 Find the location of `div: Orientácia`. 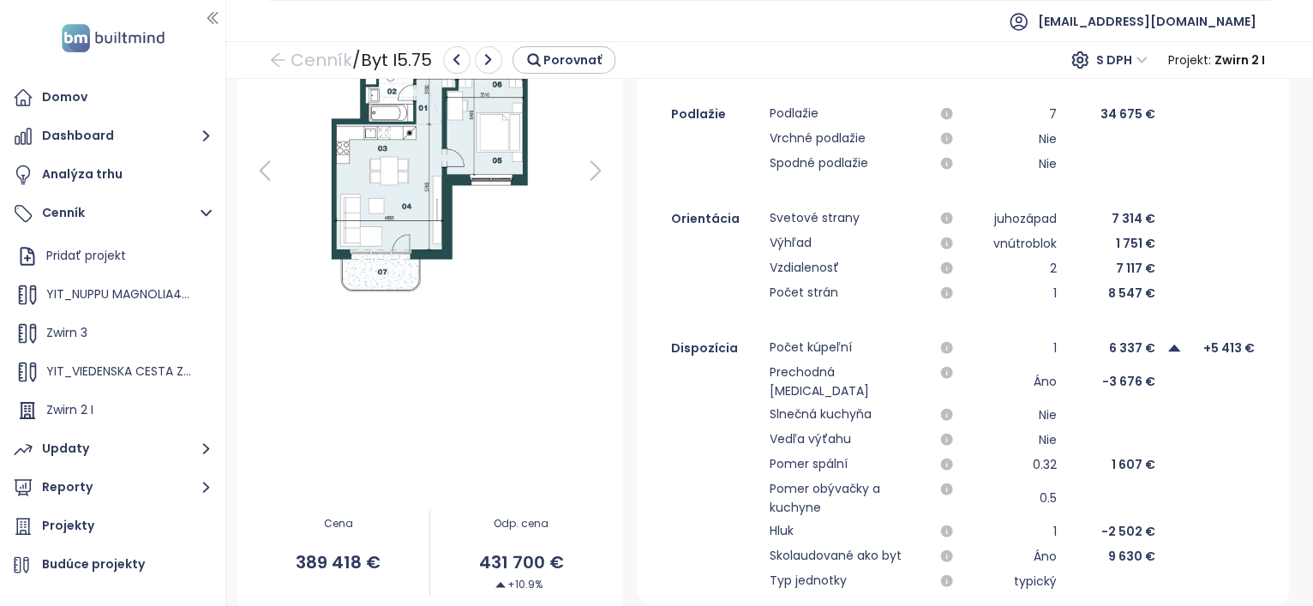

div: Orientácia is located at coordinates (715, 219).